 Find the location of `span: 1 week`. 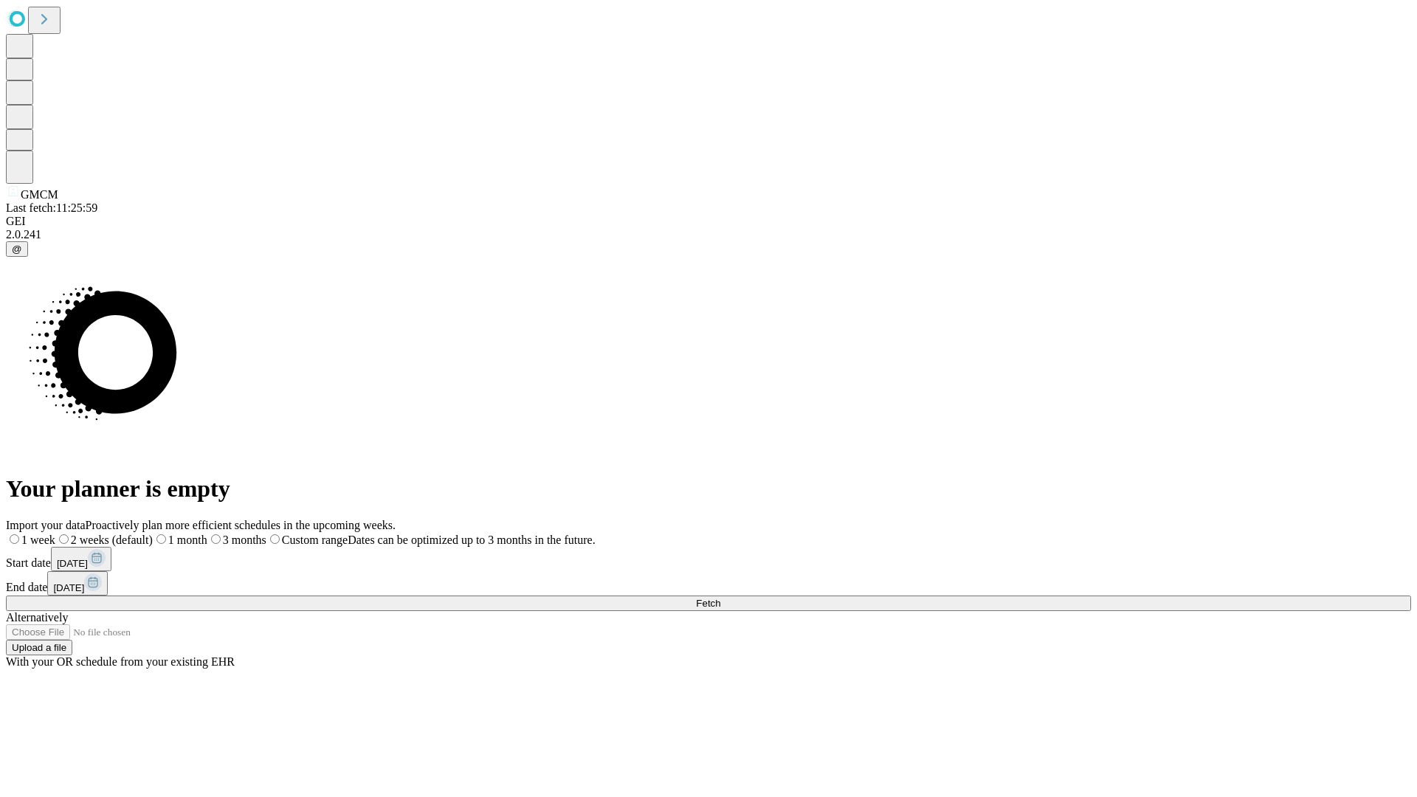

span: 1 week is located at coordinates (38, 539).